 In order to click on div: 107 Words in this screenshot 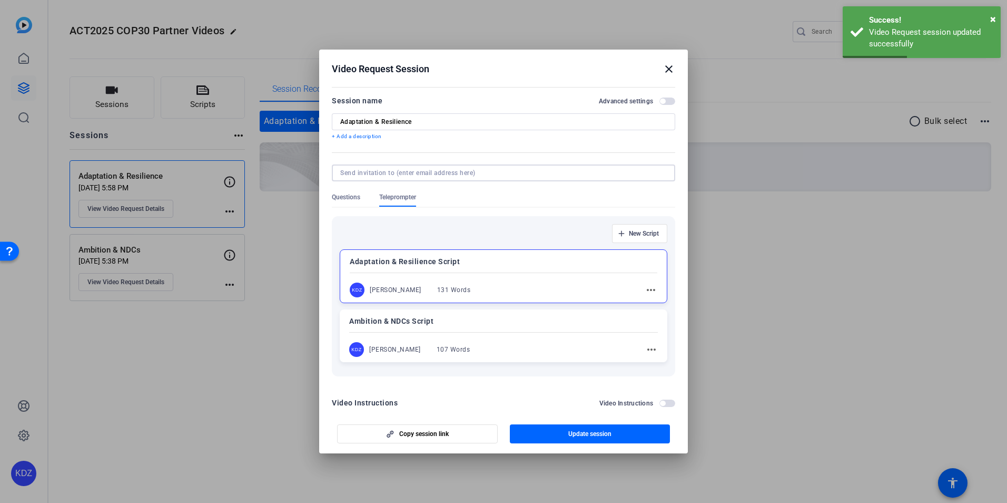, I will do `click(454, 349)`.